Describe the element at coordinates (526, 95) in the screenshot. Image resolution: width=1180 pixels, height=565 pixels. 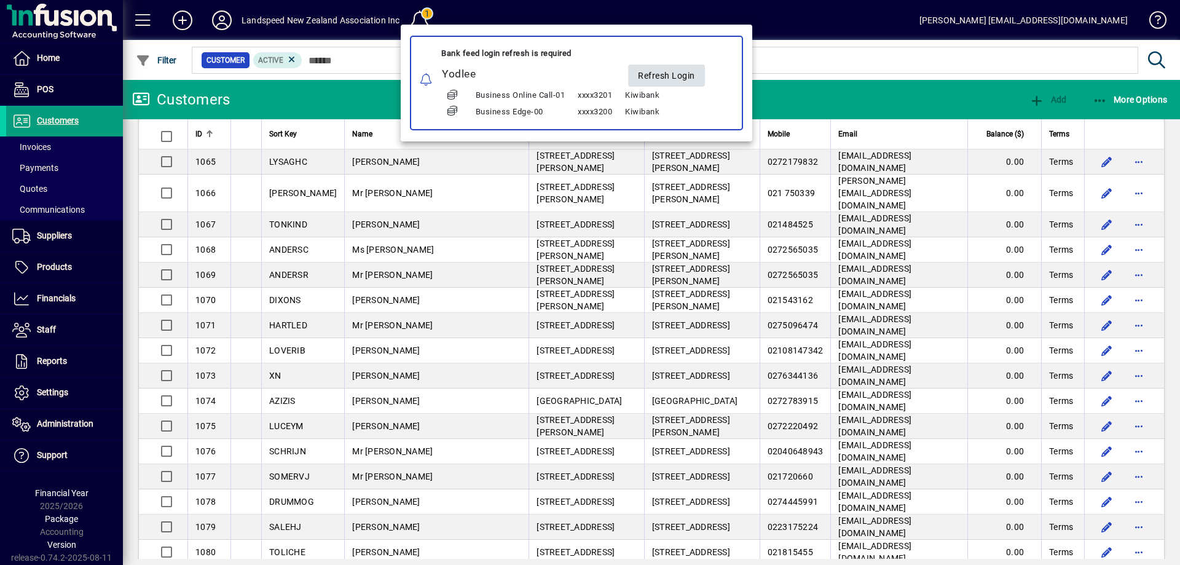
I see `td: Business Online Call-01` at that location.